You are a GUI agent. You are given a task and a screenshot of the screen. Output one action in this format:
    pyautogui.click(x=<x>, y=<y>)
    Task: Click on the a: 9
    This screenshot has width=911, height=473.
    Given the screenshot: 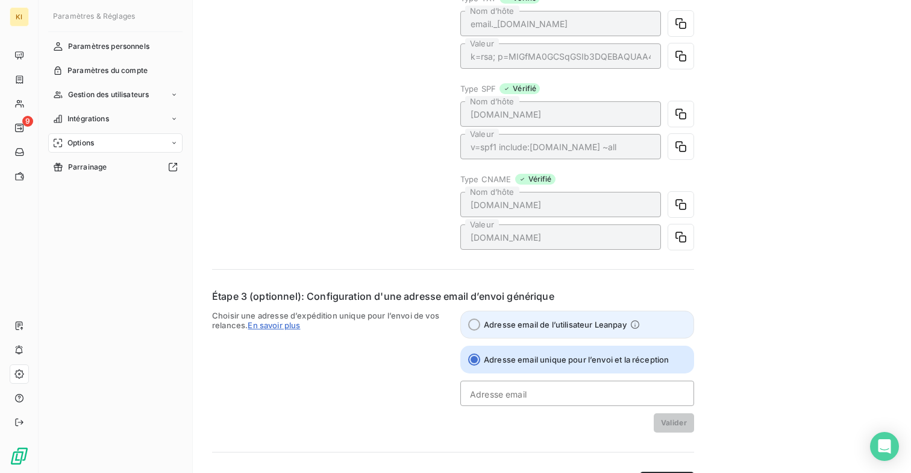 What is the action you would take?
    pyautogui.click(x=19, y=128)
    